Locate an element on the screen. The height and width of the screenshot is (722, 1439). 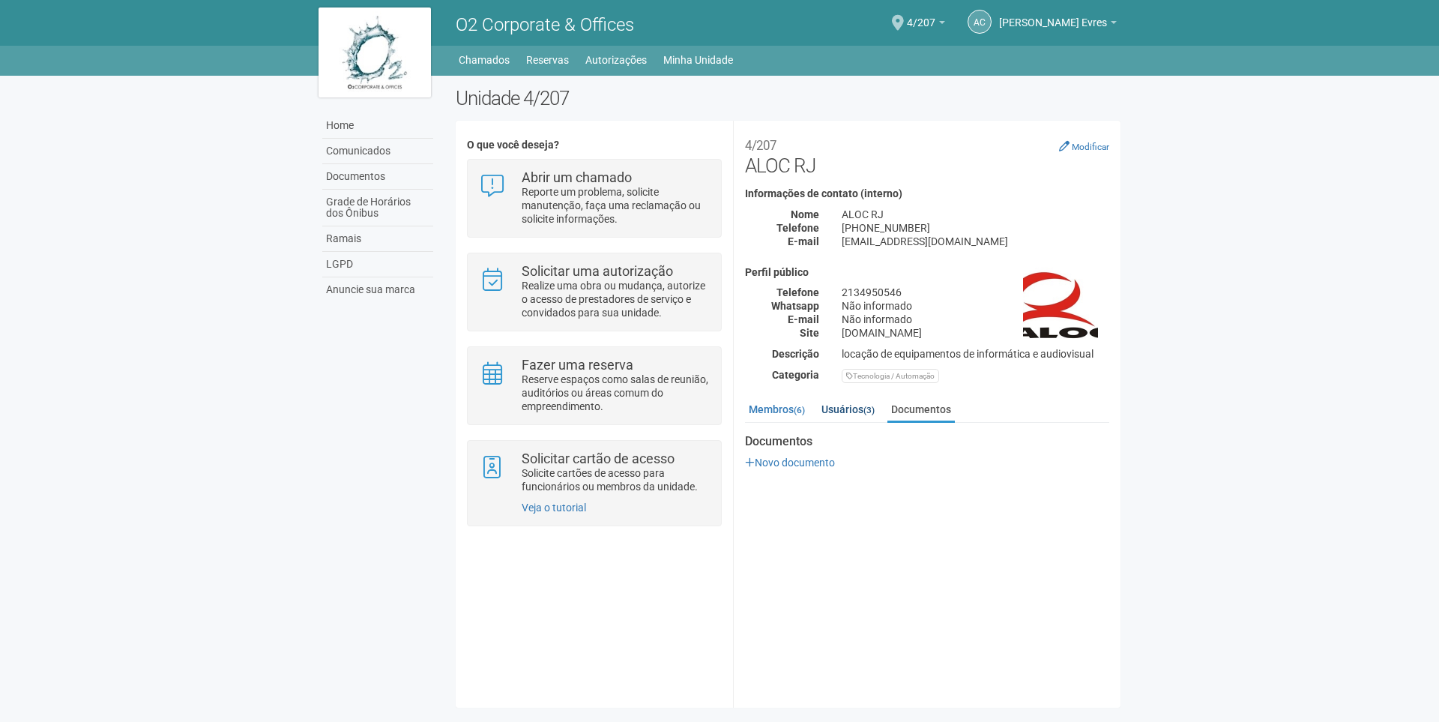
div: 2134950546 is located at coordinates (975, 292).